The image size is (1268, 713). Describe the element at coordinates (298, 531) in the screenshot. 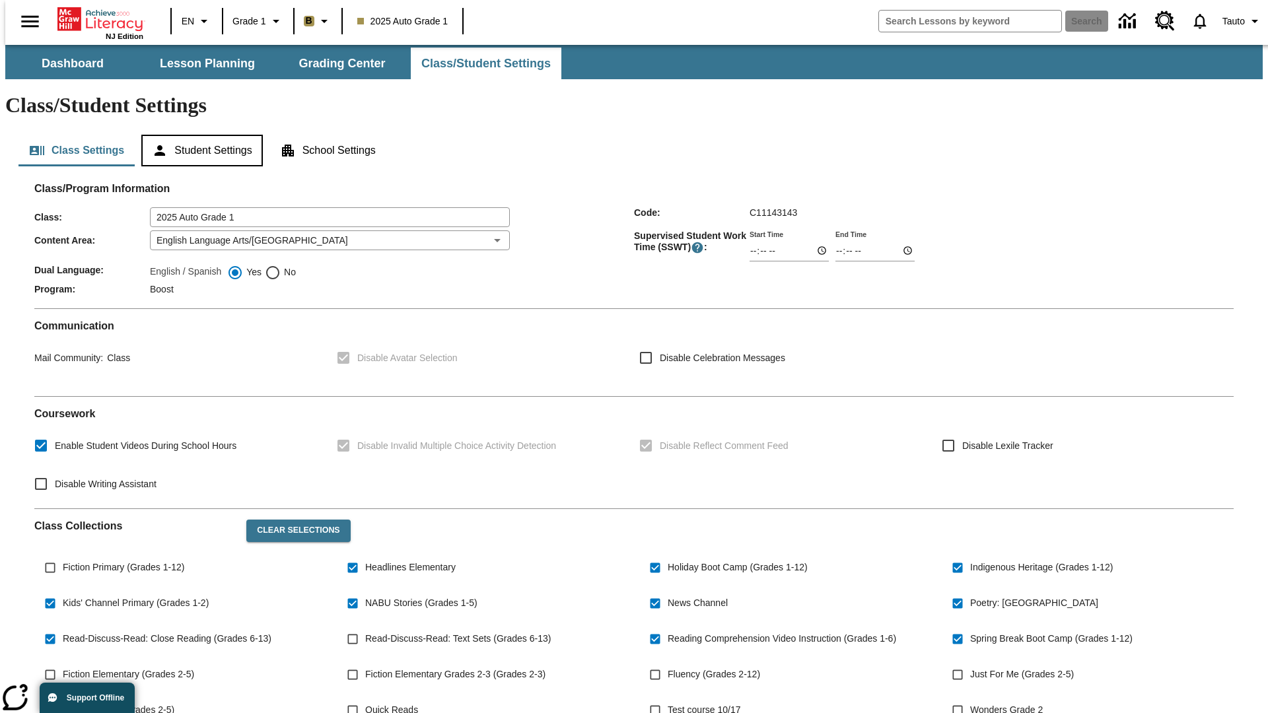

I see `button: Clear Selections` at that location.